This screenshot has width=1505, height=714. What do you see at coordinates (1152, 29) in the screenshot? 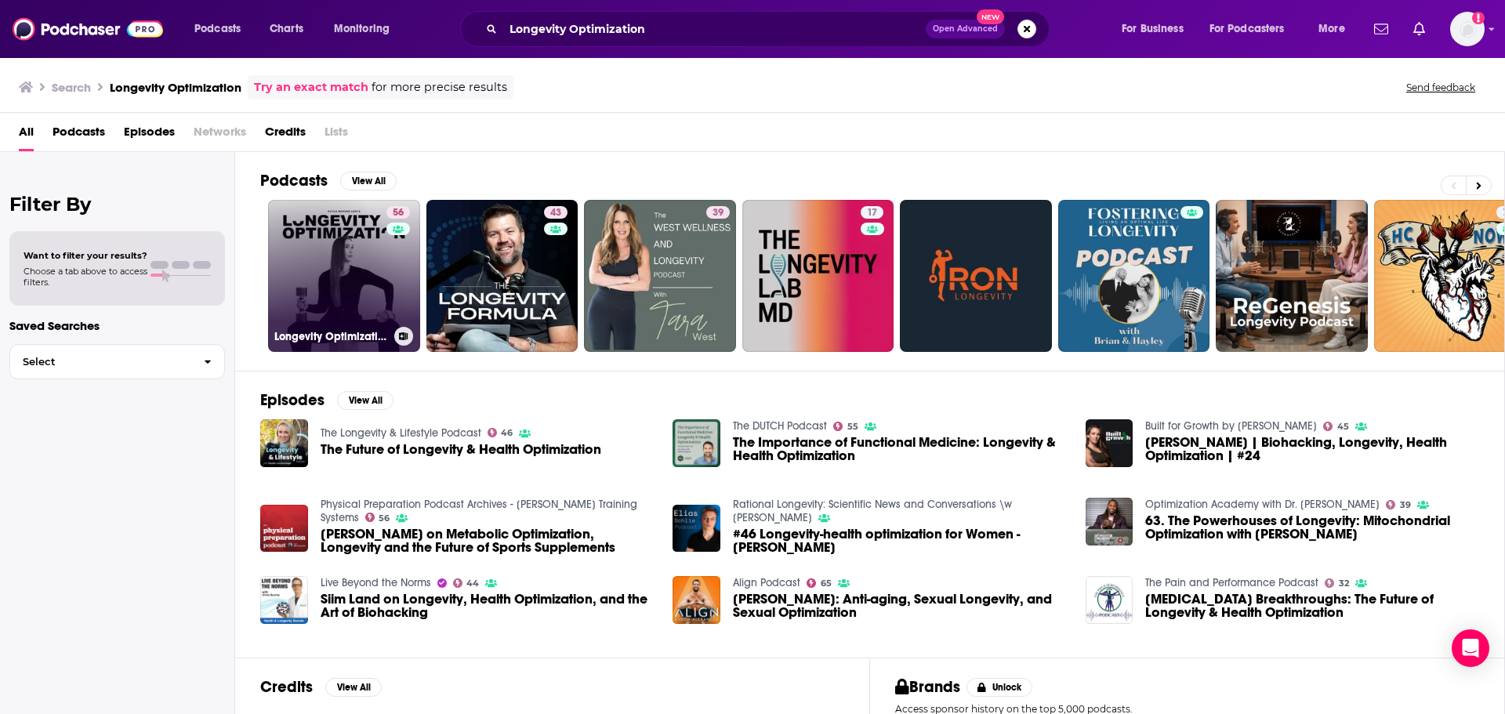
I see `span: For Business` at bounding box center [1152, 29].